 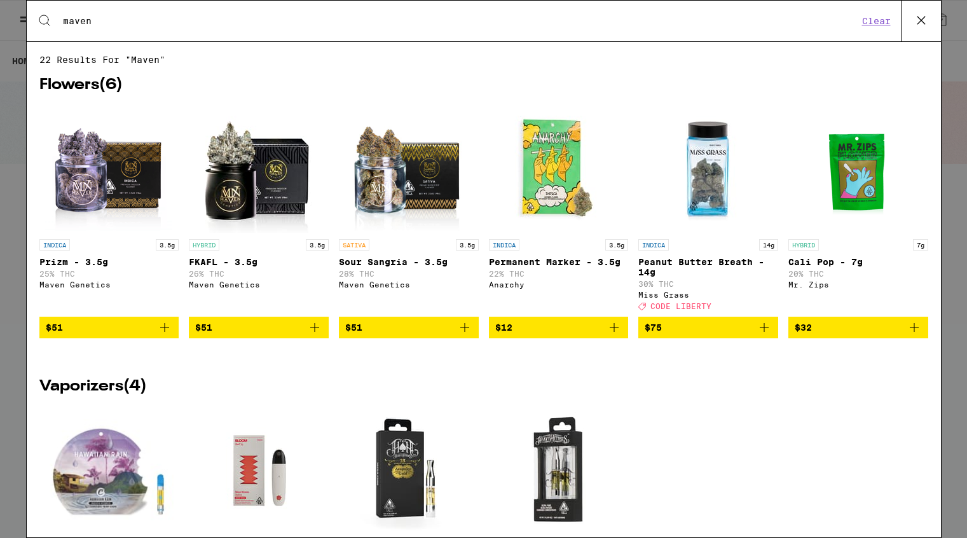 What do you see at coordinates (708, 267) in the screenshot?
I see `p: Peanut Butter Breath - 14g` at bounding box center [708, 267].